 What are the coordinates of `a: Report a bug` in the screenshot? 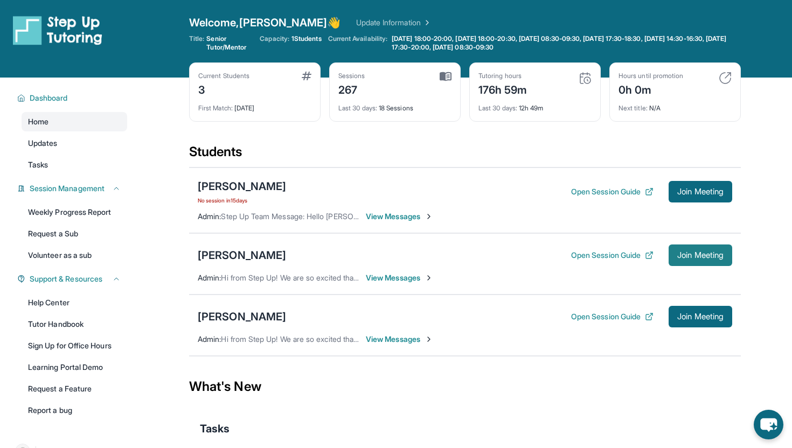 It's located at (74, 410).